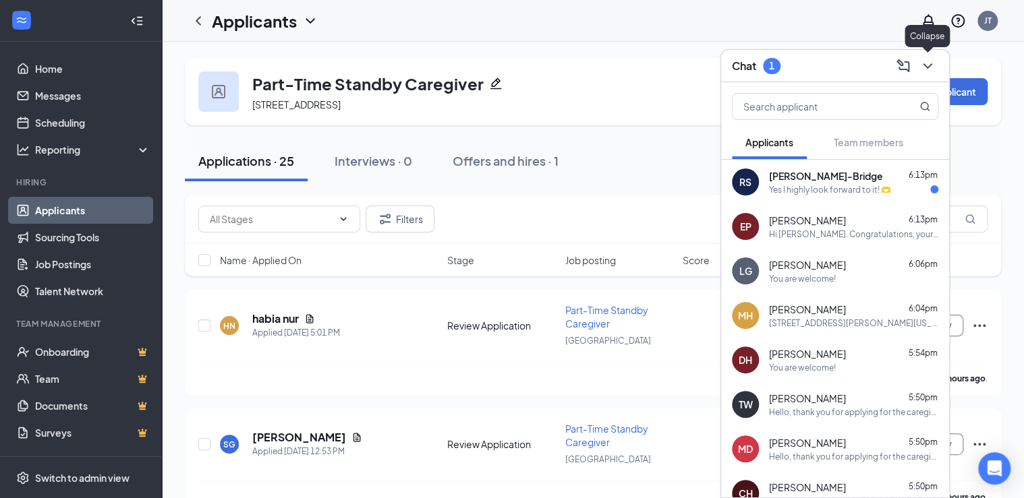 The height and width of the screenshot is (498, 1024). I want to click on div: Reporting, so click(93, 150).